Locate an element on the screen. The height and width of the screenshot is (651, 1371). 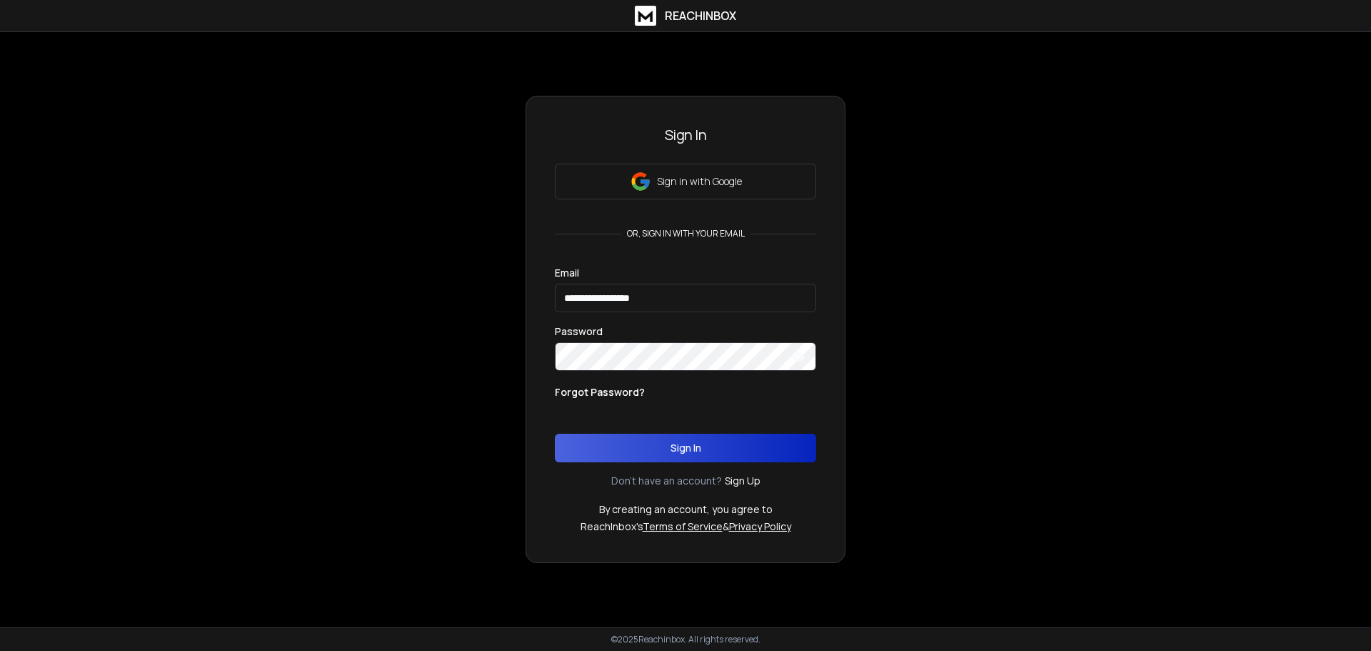
p: By creating an account, you agree to is located at coordinates (686, 509).